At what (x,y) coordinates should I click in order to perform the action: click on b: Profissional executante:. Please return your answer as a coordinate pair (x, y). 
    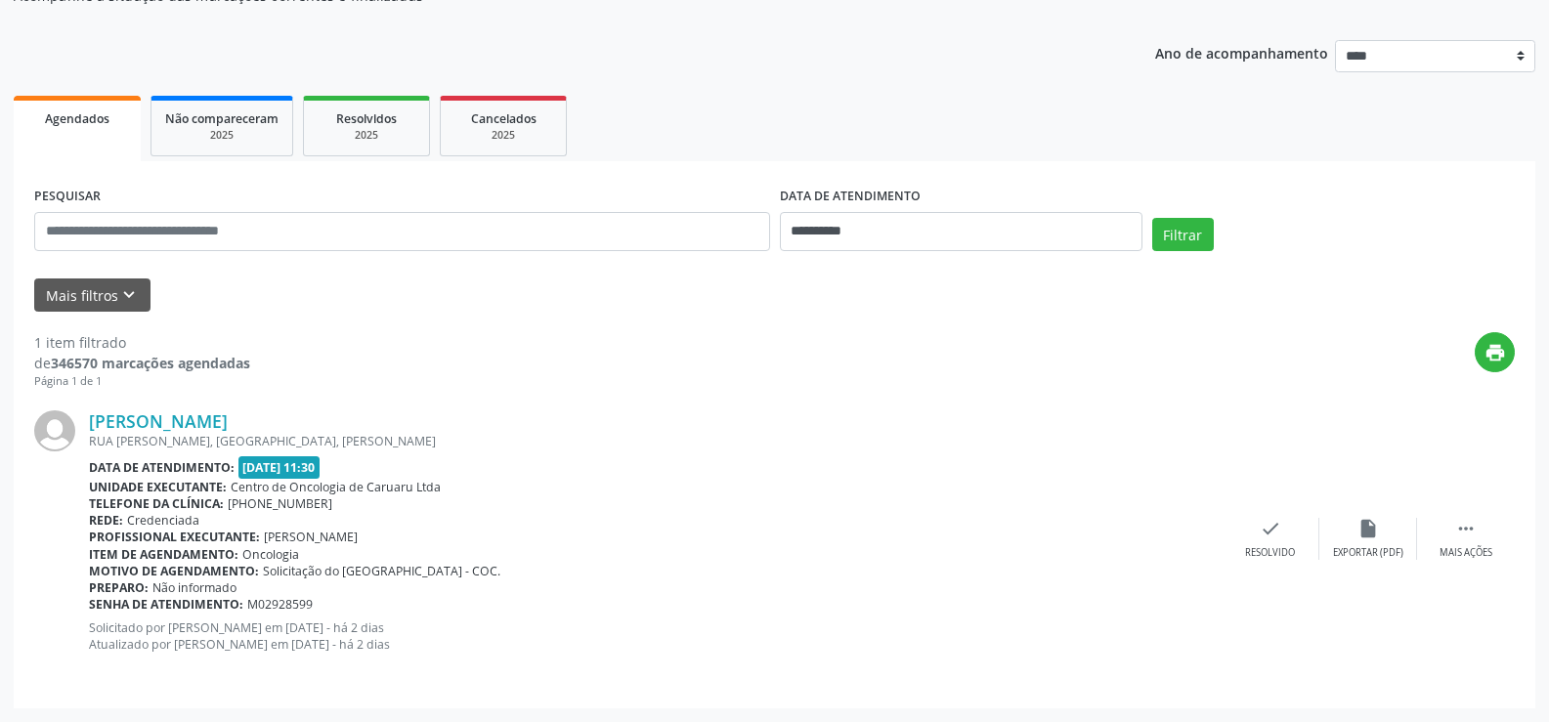
    Looking at the image, I should click on (174, 536).